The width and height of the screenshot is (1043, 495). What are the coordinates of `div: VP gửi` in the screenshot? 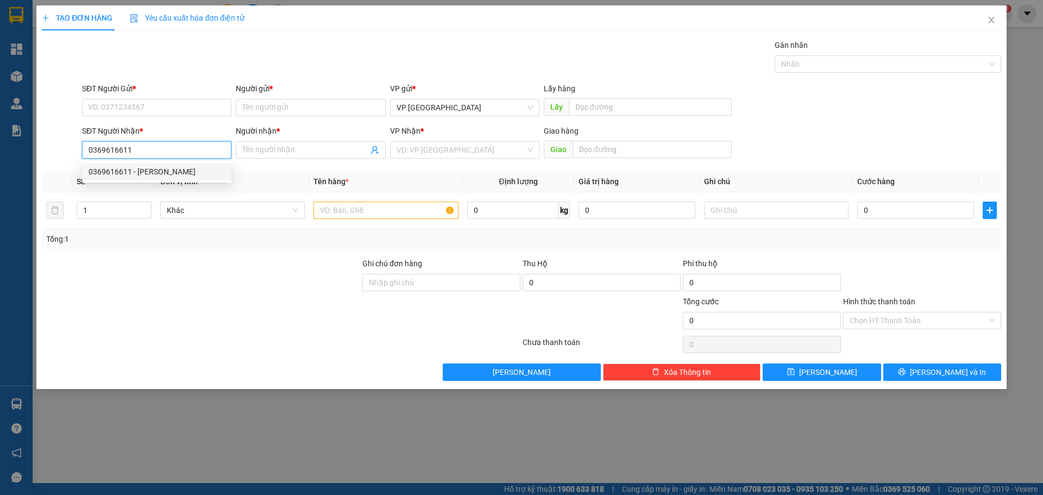 It's located at (465, 89).